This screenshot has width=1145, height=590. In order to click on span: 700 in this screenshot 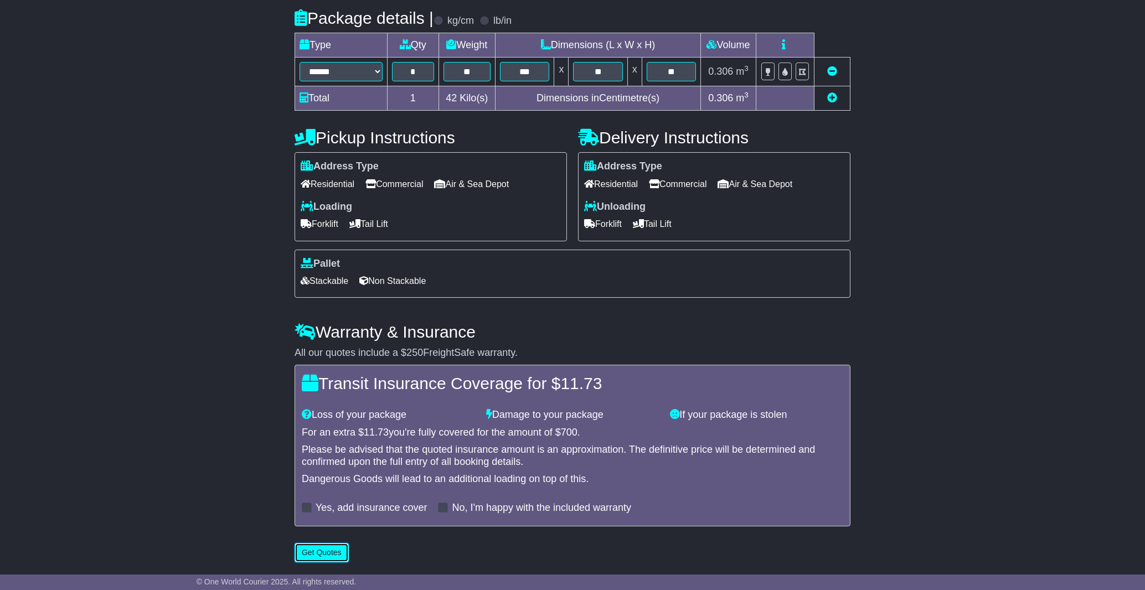, I will do `click(569, 432)`.